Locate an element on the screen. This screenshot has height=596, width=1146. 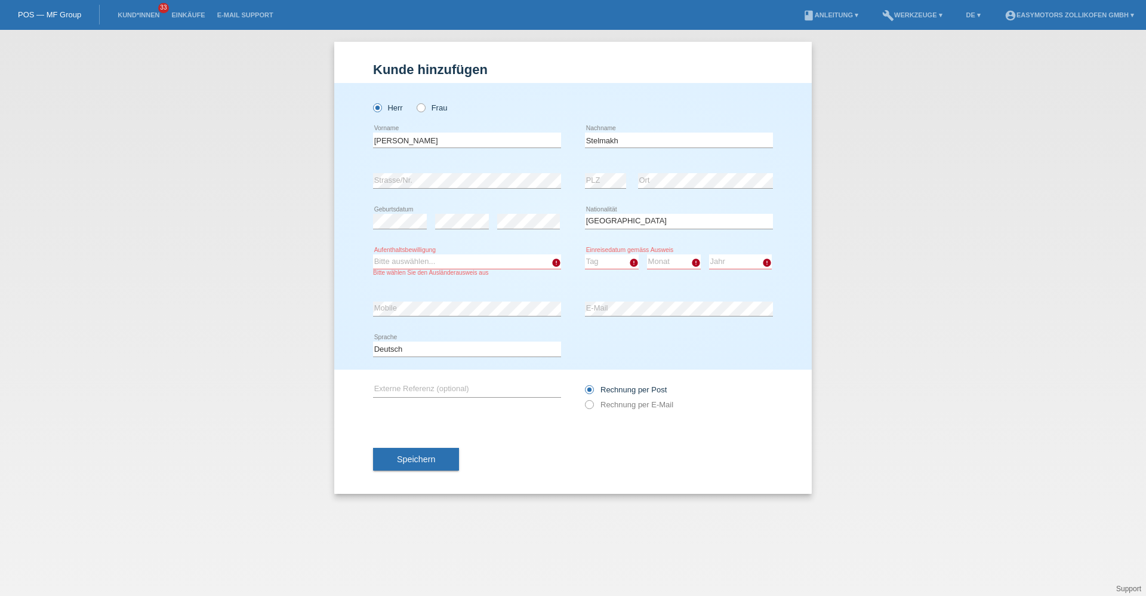
a: account_circleEasymotors Zollikofen GmbH ▾ is located at coordinates (1069, 15).